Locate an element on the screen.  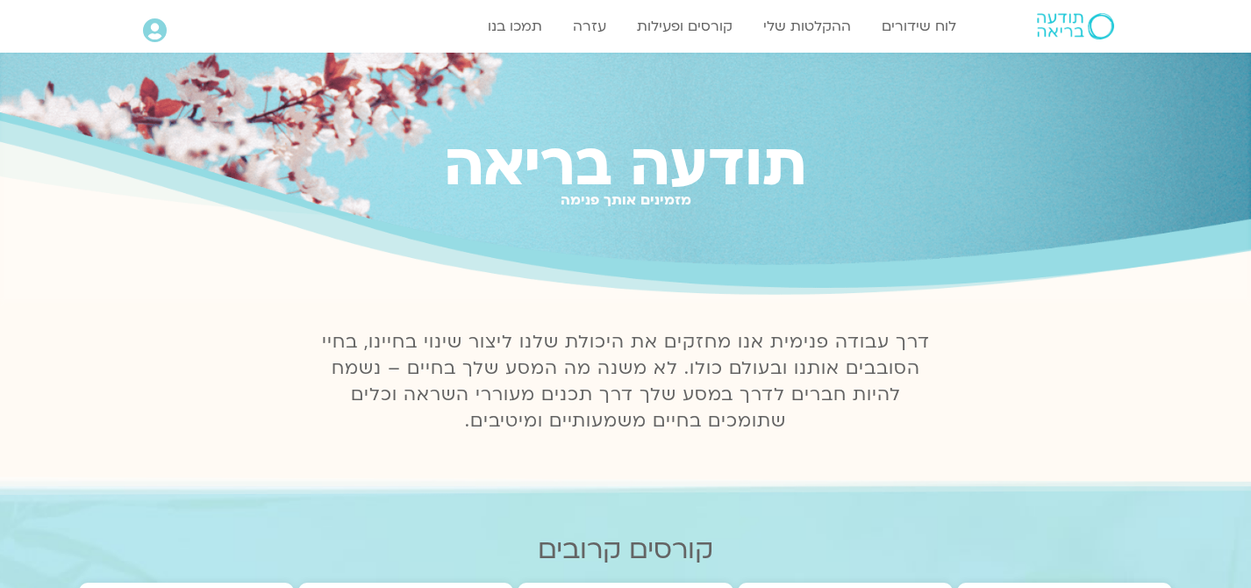
a: עזרה is located at coordinates (590, 26).